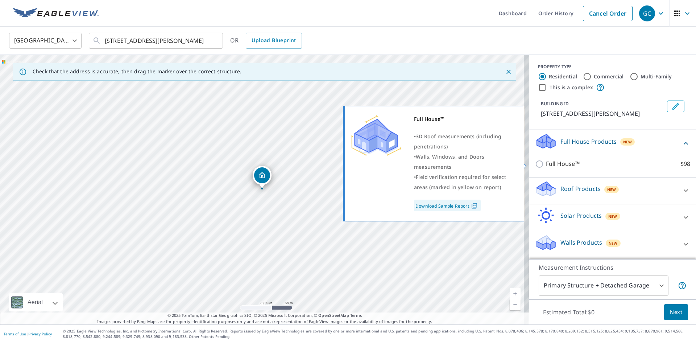 Image resolution: width=696 pixels, height=343 pixels. What do you see at coordinates (137, 71) in the screenshot?
I see `p: Check that the address is accurate, then drag the marker over the correct structure.` at bounding box center [137, 71].